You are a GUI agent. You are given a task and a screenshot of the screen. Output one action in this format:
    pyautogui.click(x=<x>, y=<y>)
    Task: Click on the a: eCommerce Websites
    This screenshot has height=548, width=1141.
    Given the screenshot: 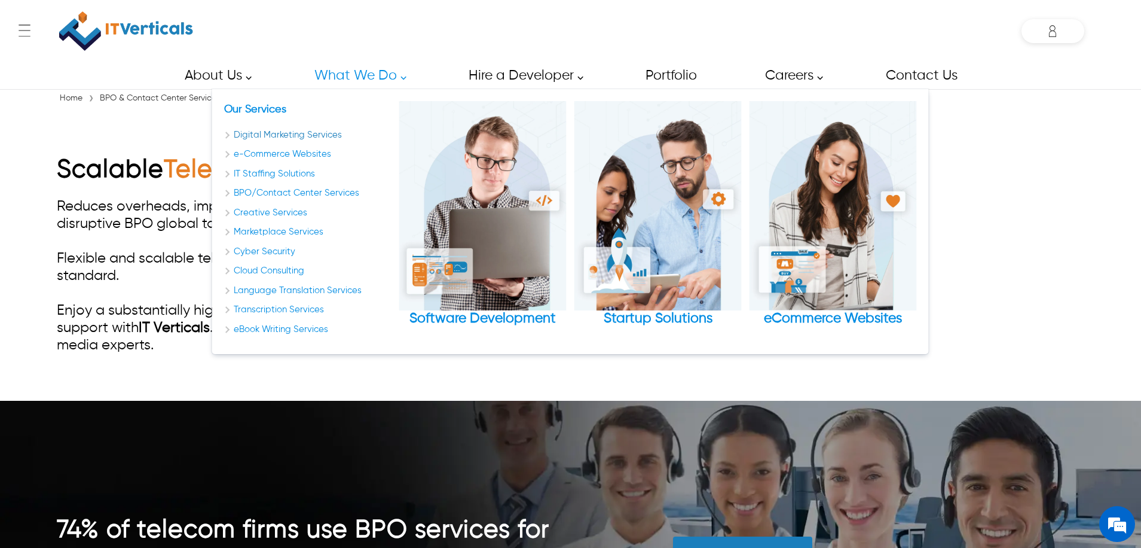 What is the action you would take?
    pyautogui.click(x=833, y=214)
    